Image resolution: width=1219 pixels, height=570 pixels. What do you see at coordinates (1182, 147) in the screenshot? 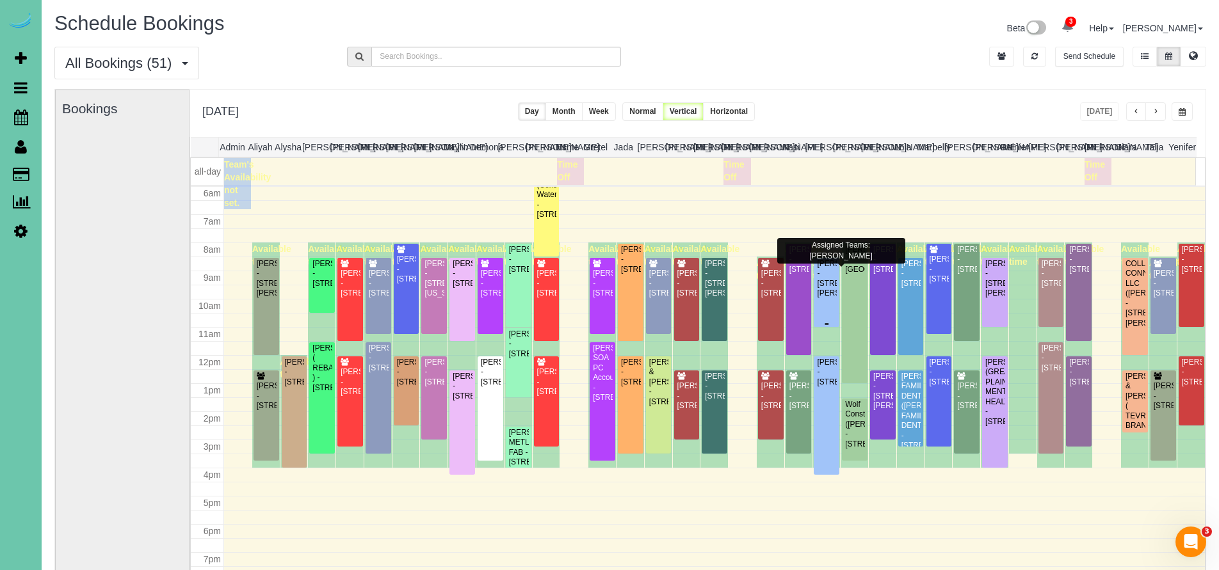
I see `th: Yenifer` at bounding box center [1182, 147].